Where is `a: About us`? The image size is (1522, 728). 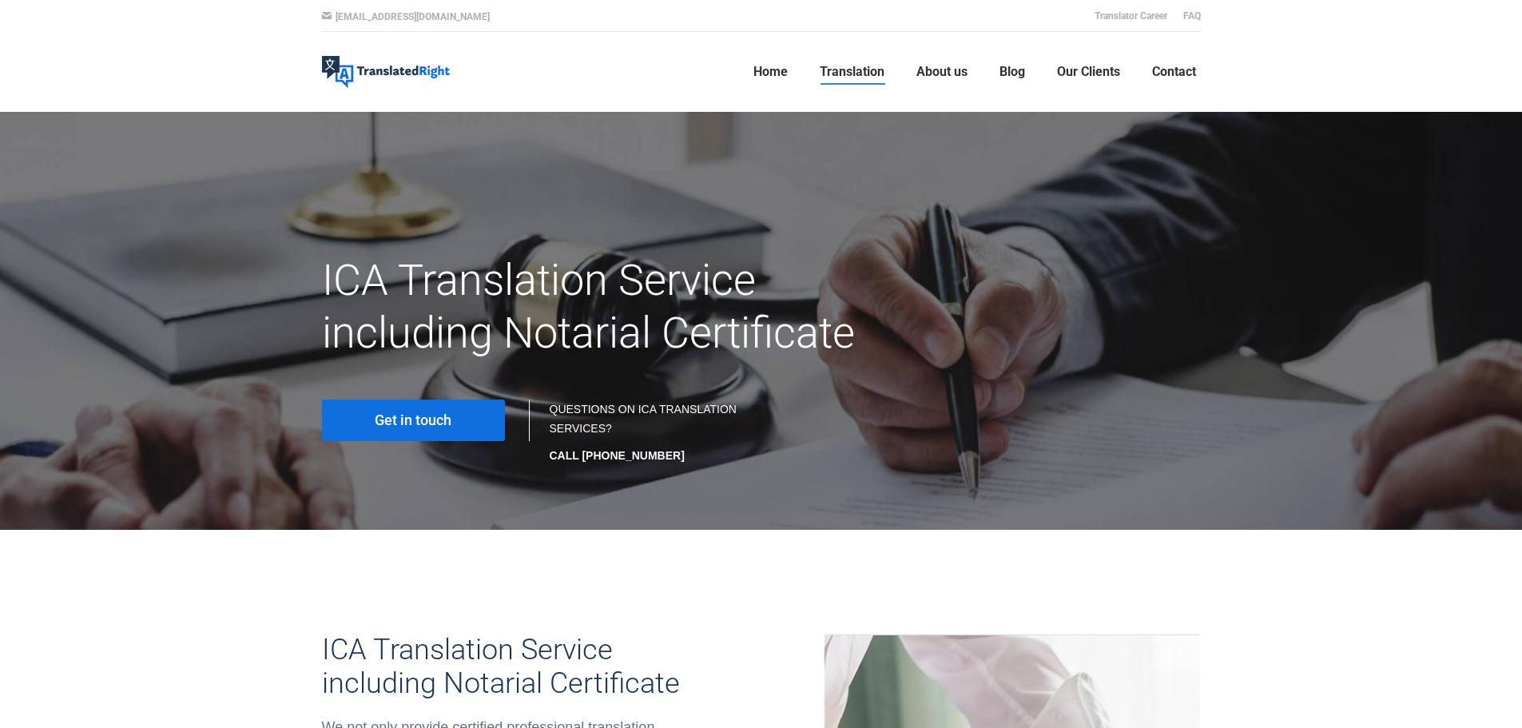
a: About us is located at coordinates (942, 72).